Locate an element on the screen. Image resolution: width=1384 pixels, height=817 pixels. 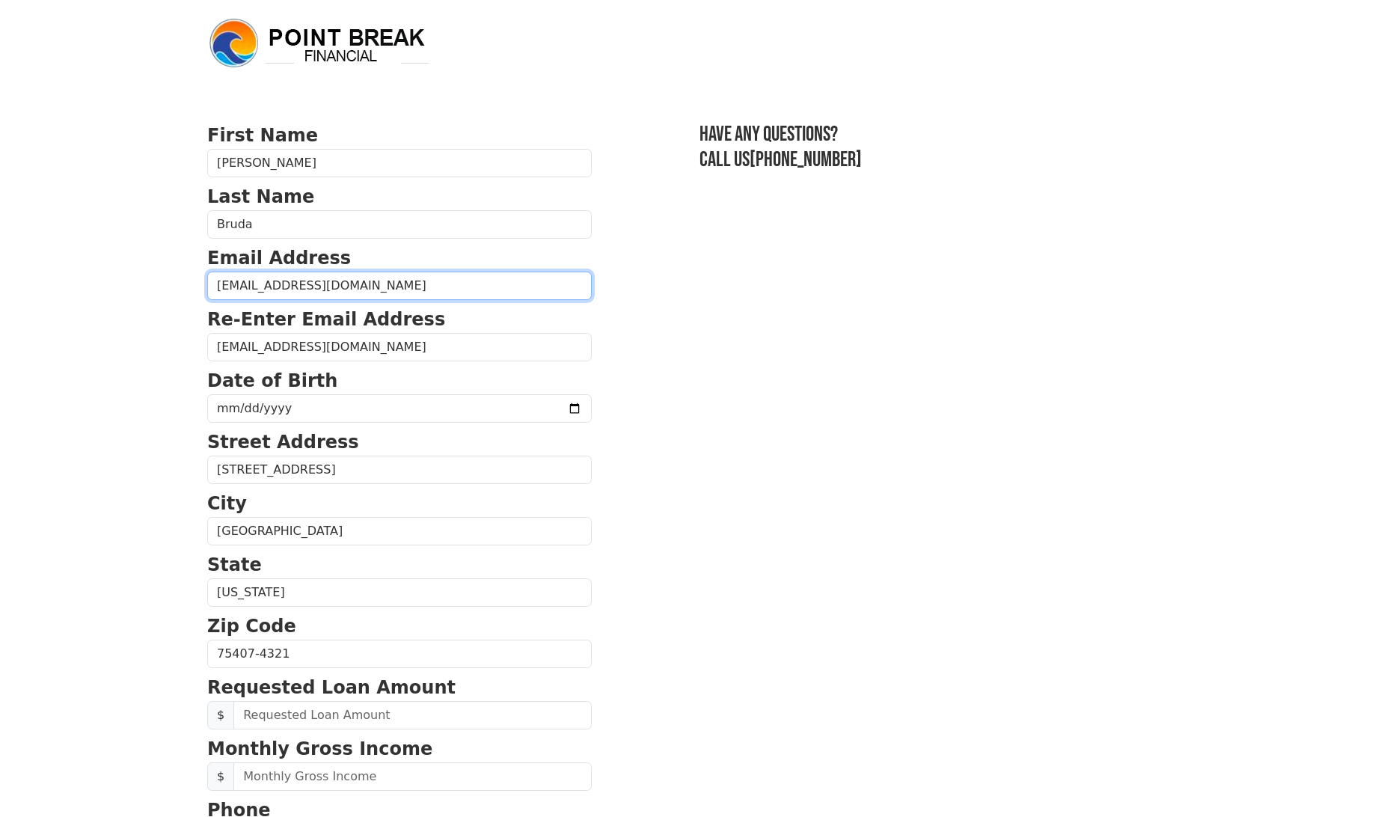
input: Requested Loan Amount is located at coordinates (412, 715).